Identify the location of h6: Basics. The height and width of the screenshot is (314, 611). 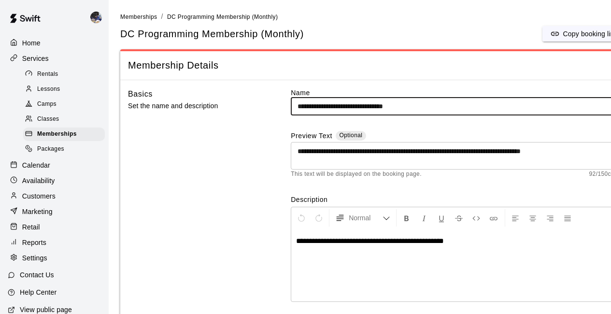
(140, 94).